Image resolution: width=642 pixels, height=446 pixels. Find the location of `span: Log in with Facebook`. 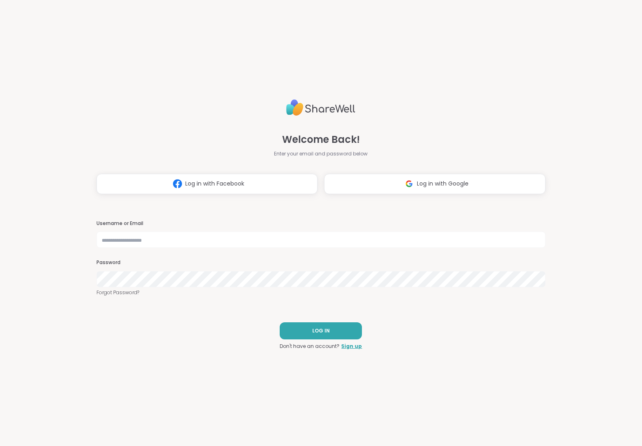

span: Log in with Facebook is located at coordinates (215, 184).